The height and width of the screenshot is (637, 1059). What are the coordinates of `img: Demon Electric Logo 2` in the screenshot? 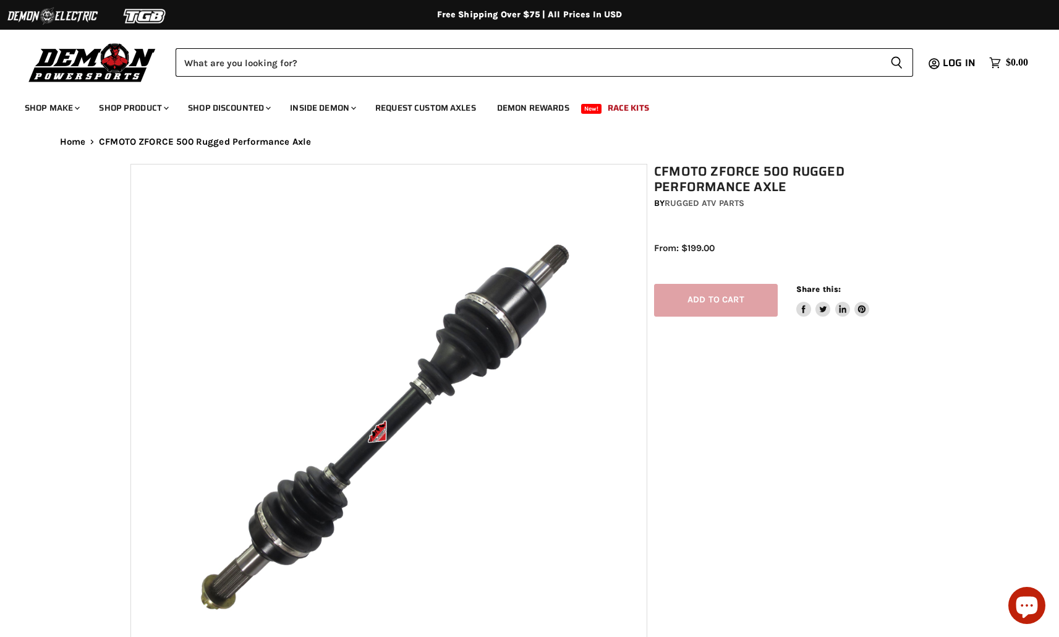 It's located at (53, 16).